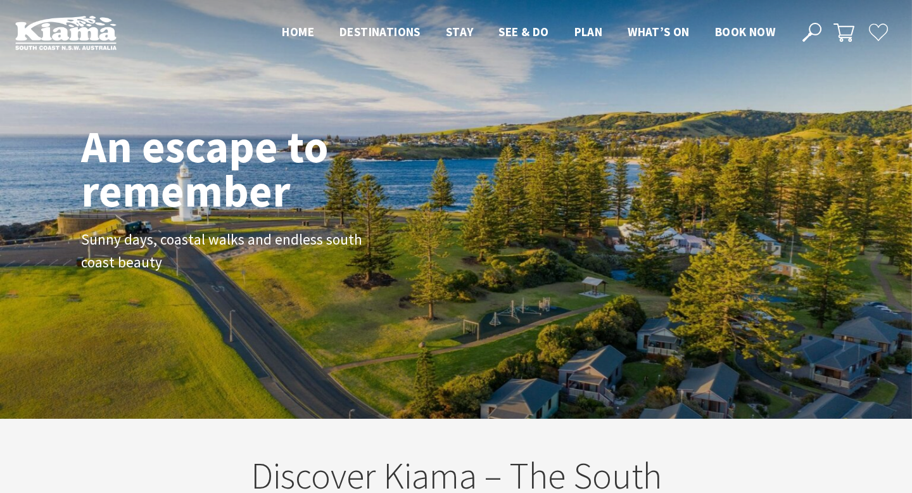 This screenshot has height=493, width=912. What do you see at coordinates (224, 251) in the screenshot?
I see `p: Sunny days, coastal walks and endless south coast beauty` at bounding box center [224, 251].